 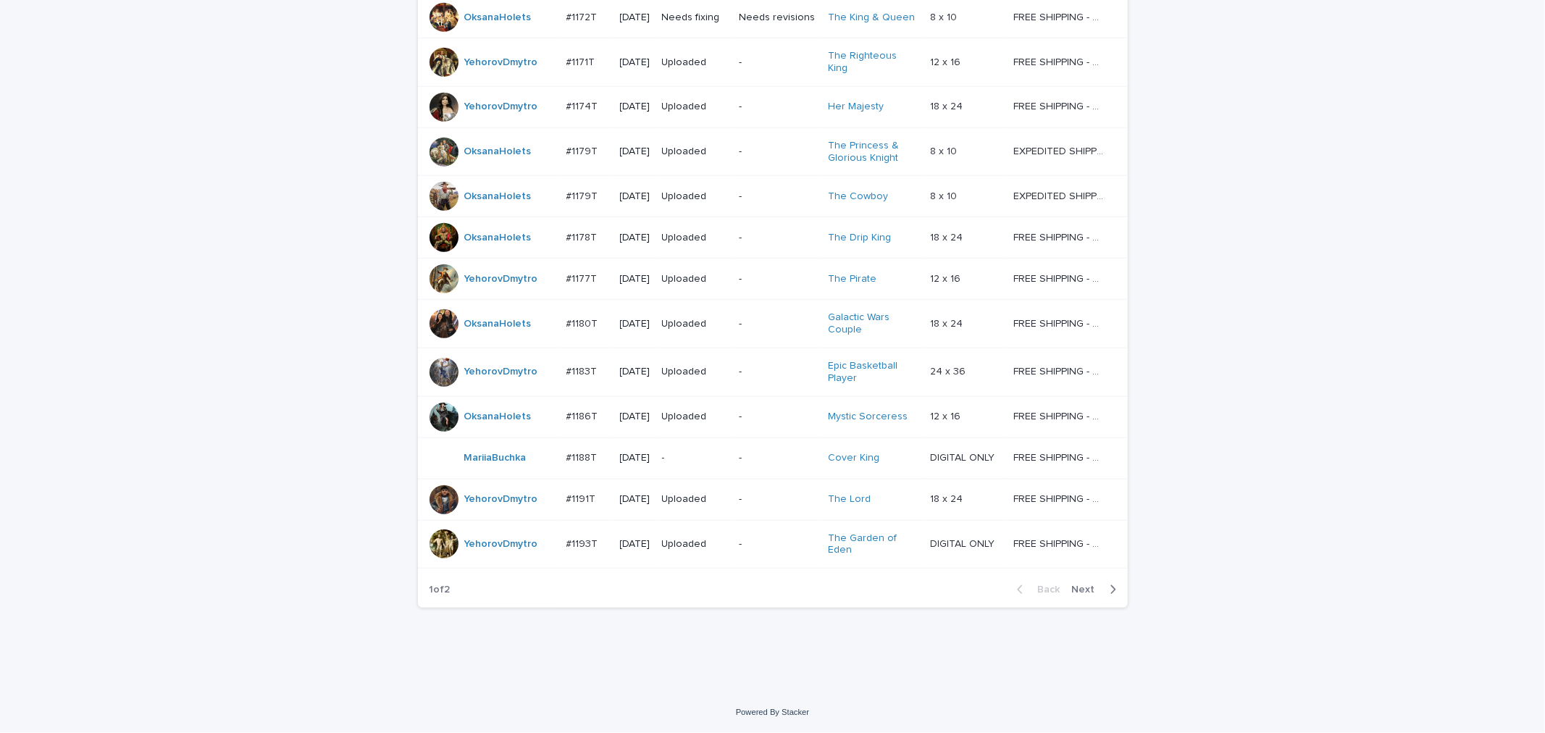 I want to click on a: Mystic Sorceress, so click(x=868, y=417).